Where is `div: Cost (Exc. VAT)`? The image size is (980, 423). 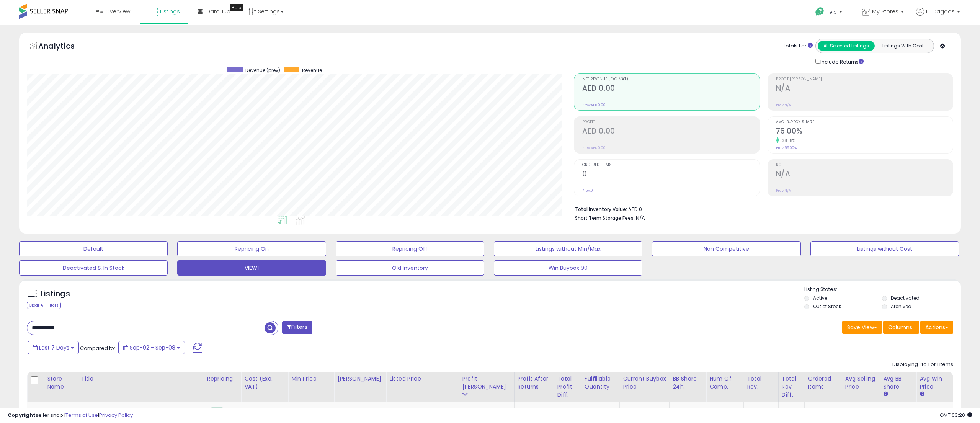
div: Cost (Exc. VAT) is located at coordinates (265, 383).